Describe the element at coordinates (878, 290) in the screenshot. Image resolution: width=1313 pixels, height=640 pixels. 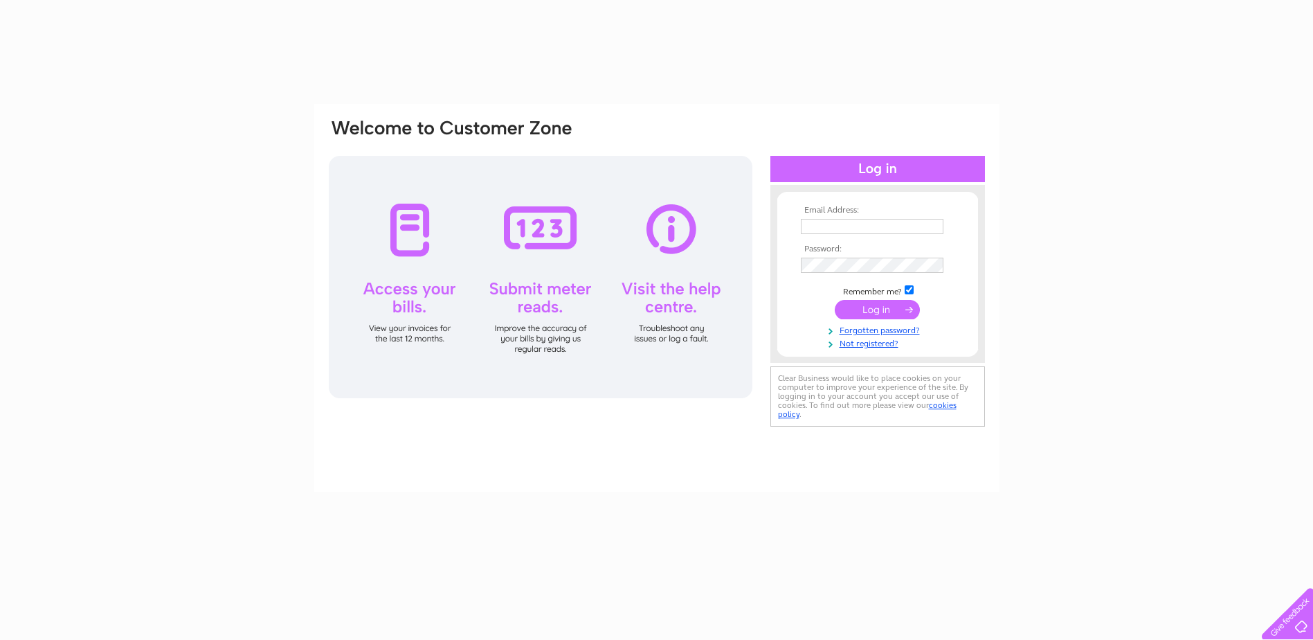
I see `td: Remember me?` at that location.